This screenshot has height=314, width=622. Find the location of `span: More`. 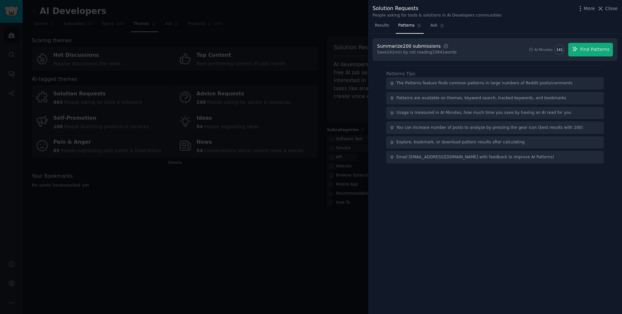

span: More is located at coordinates (590, 8).